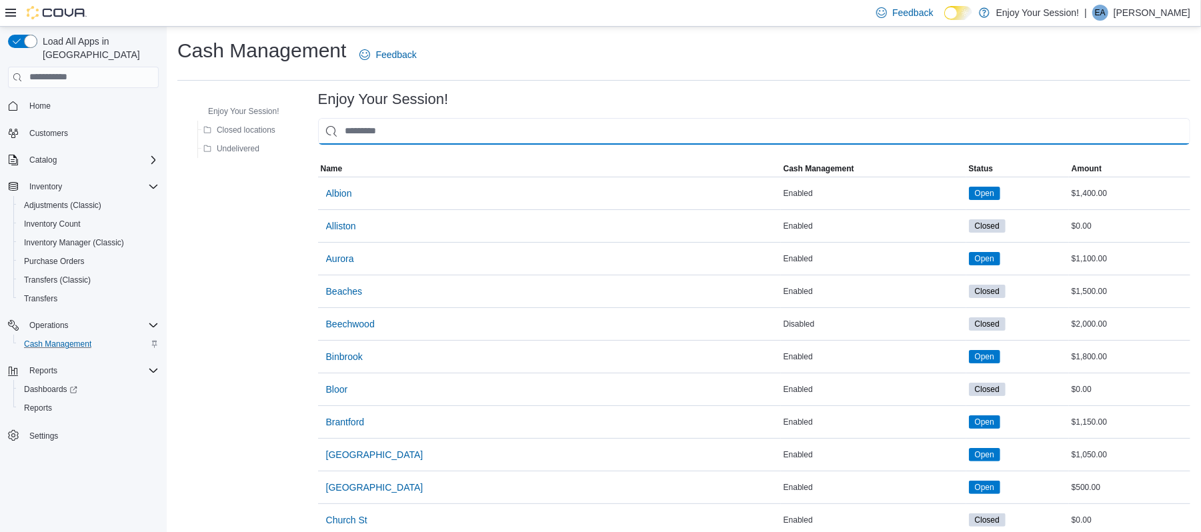 This screenshot has height=532, width=1201. What do you see at coordinates (350, 324) in the screenshot?
I see `button: Beechwood` at bounding box center [350, 324].